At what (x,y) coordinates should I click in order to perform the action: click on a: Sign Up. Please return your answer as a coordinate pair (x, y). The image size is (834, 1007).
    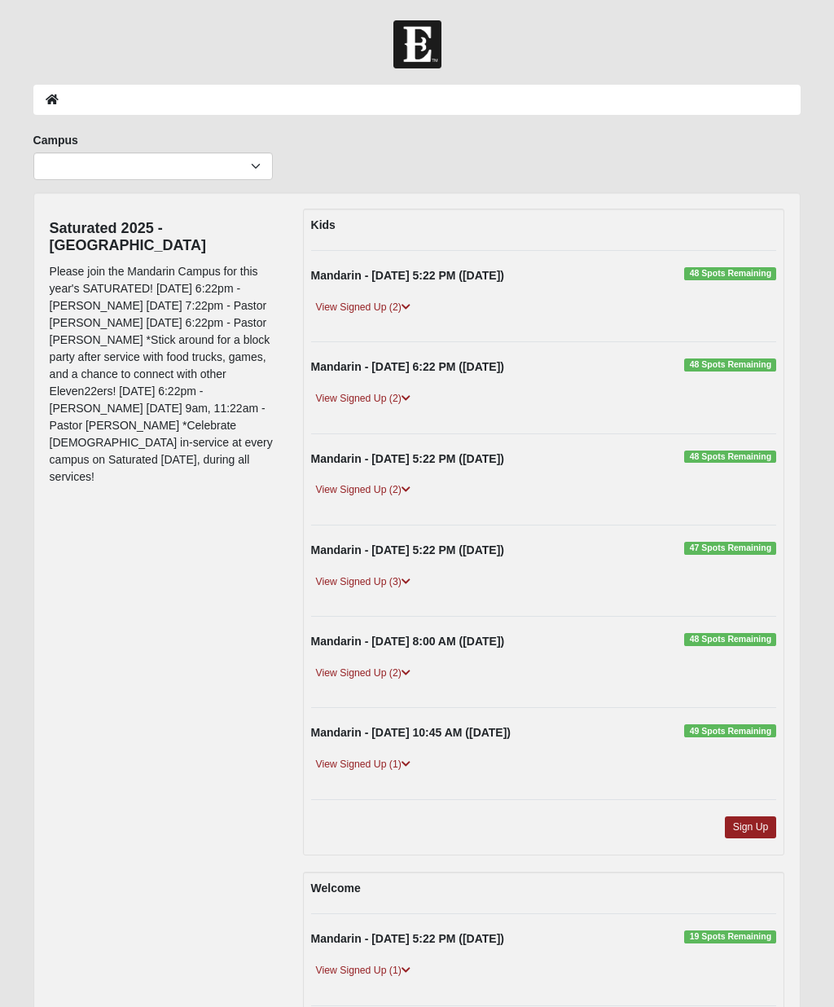
    Looking at the image, I should click on (751, 827).